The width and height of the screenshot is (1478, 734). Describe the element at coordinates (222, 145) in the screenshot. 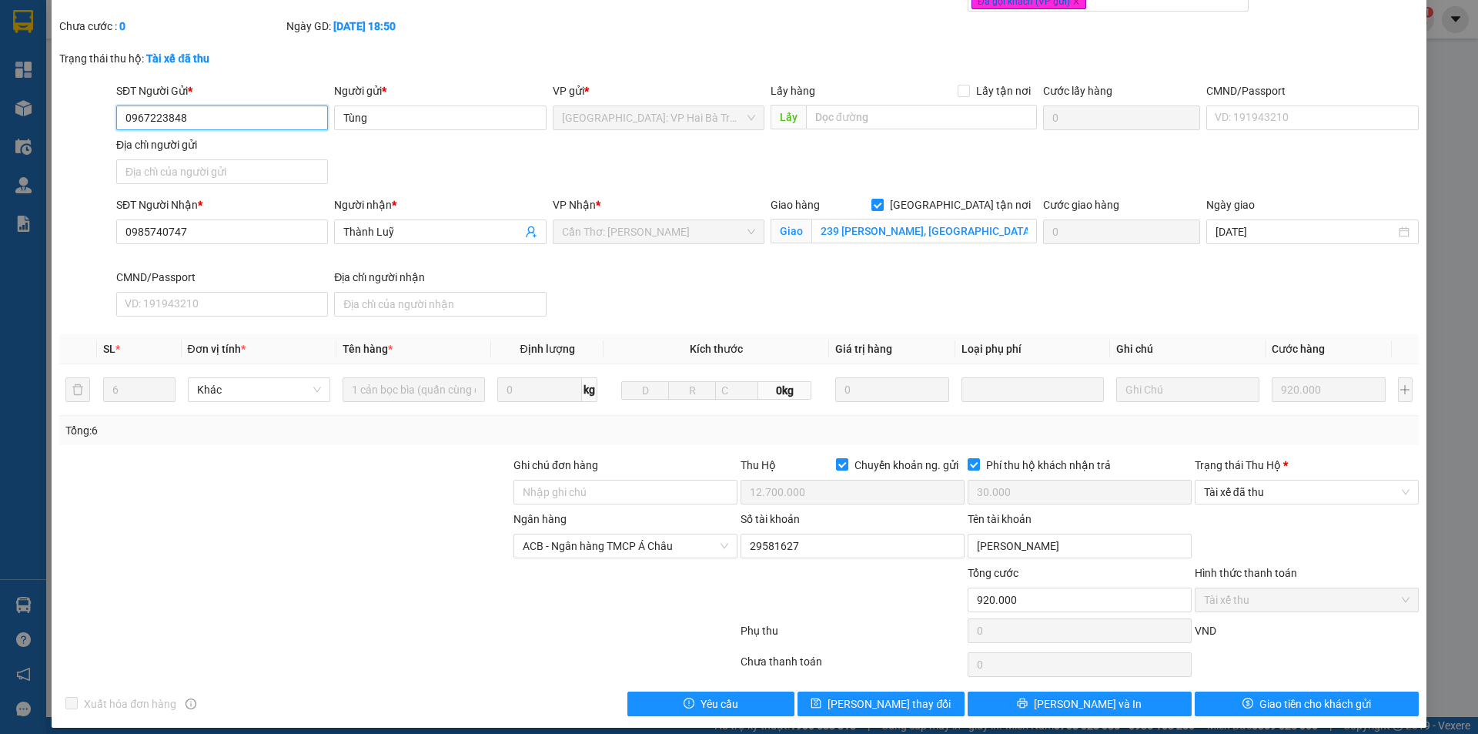

I see `div: Địa chỉ người gửi` at that location.